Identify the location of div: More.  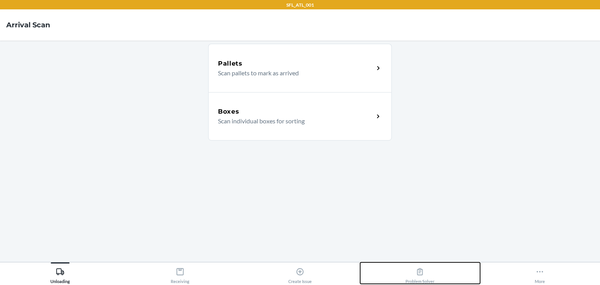
(540, 274).